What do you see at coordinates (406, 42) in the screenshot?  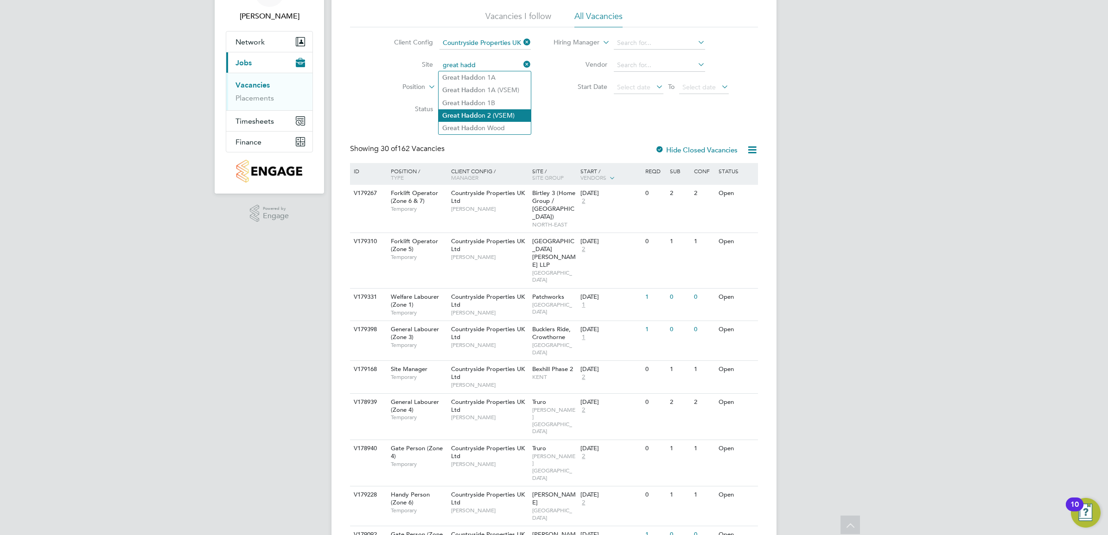 I see `label: Client Config` at bounding box center [406, 42].